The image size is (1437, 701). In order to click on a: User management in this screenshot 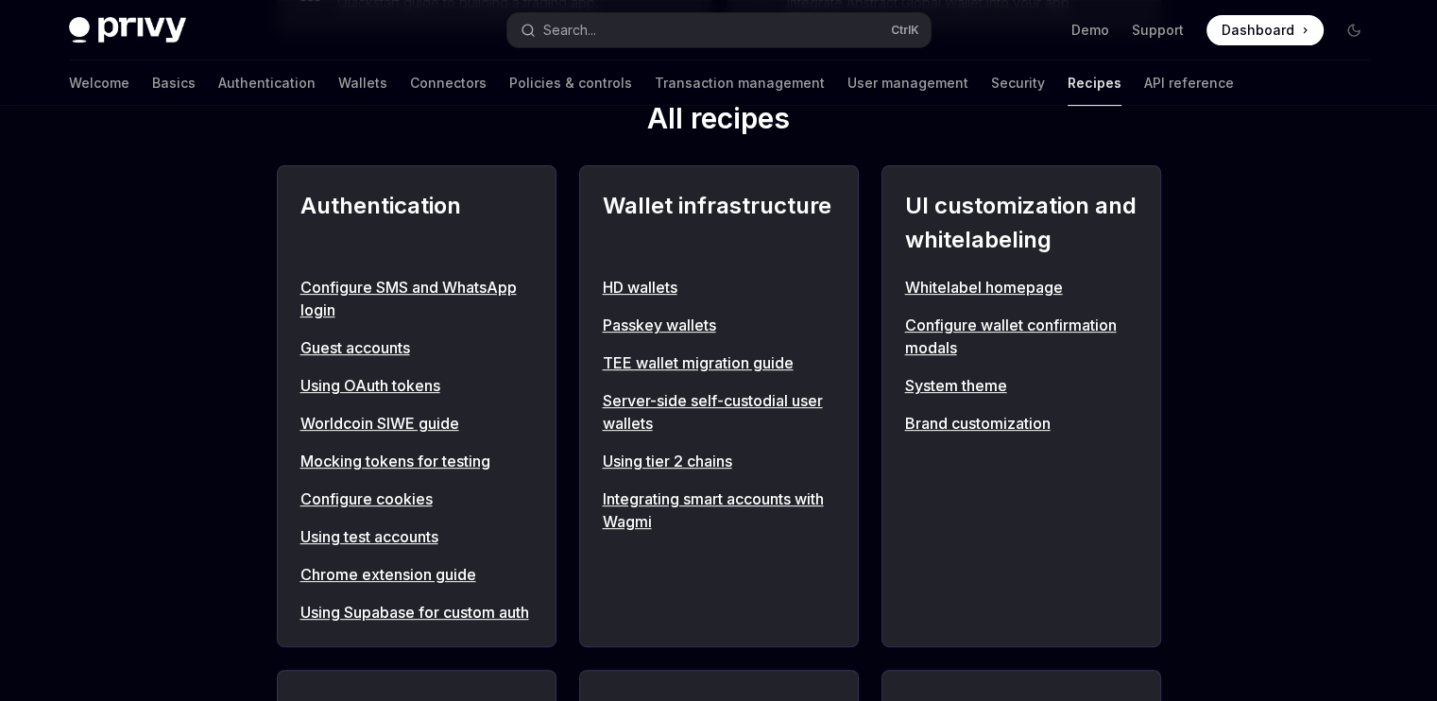, I will do `click(908, 83)`.